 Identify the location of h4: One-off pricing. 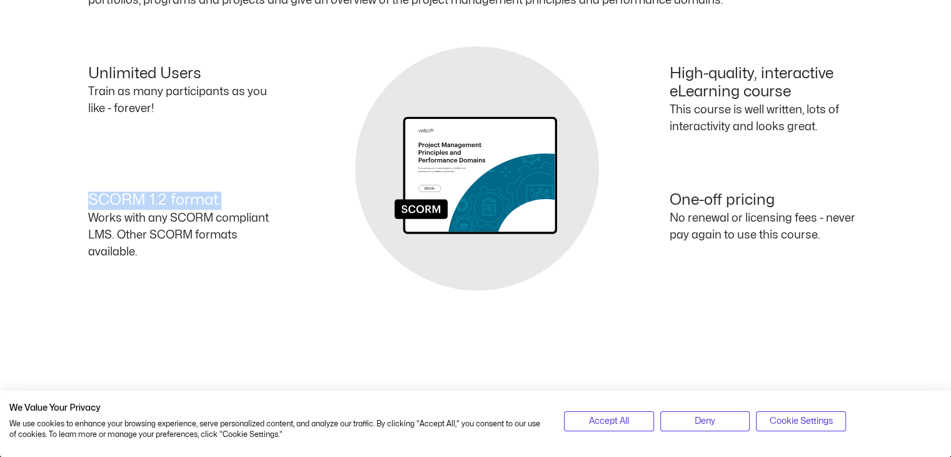
(767, 200).